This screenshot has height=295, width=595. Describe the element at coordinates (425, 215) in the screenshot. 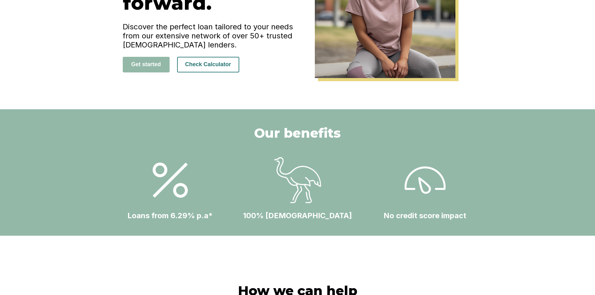

I see `h4: No credit score impact` at that location.